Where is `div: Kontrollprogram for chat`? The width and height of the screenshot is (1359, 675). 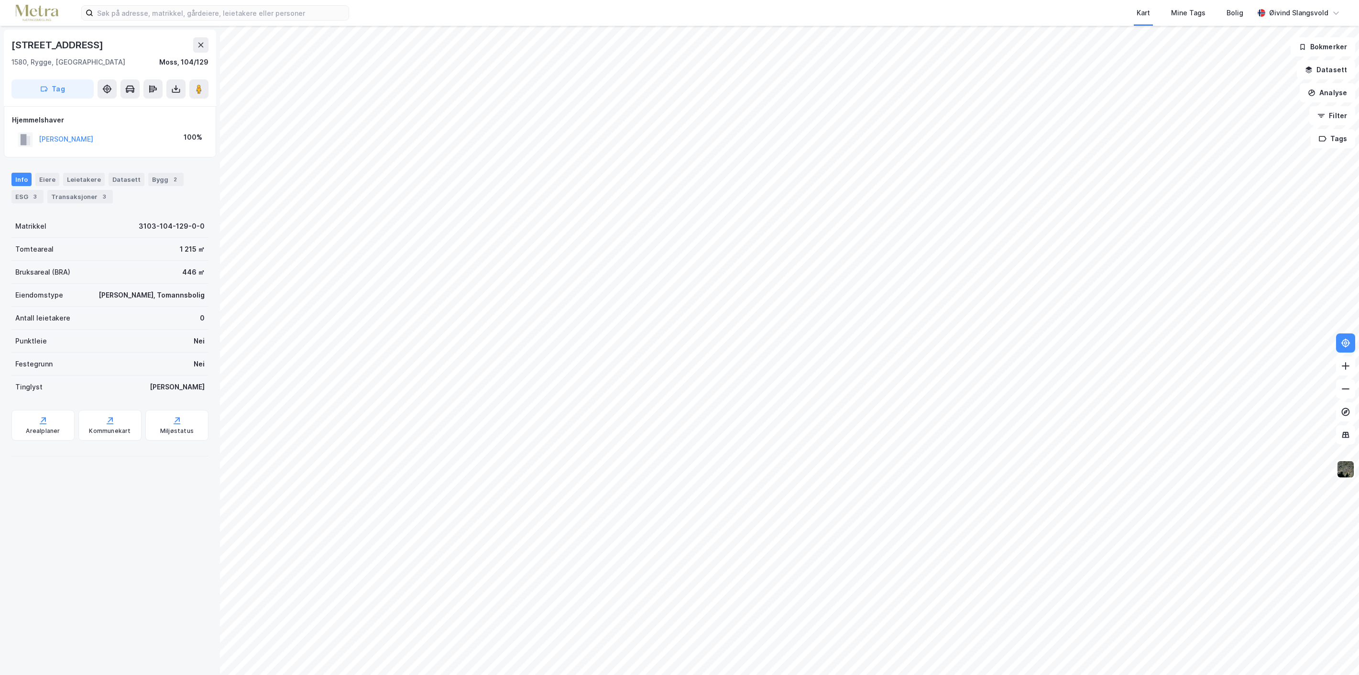
div: Kontrollprogram for chat is located at coordinates (1335, 652).